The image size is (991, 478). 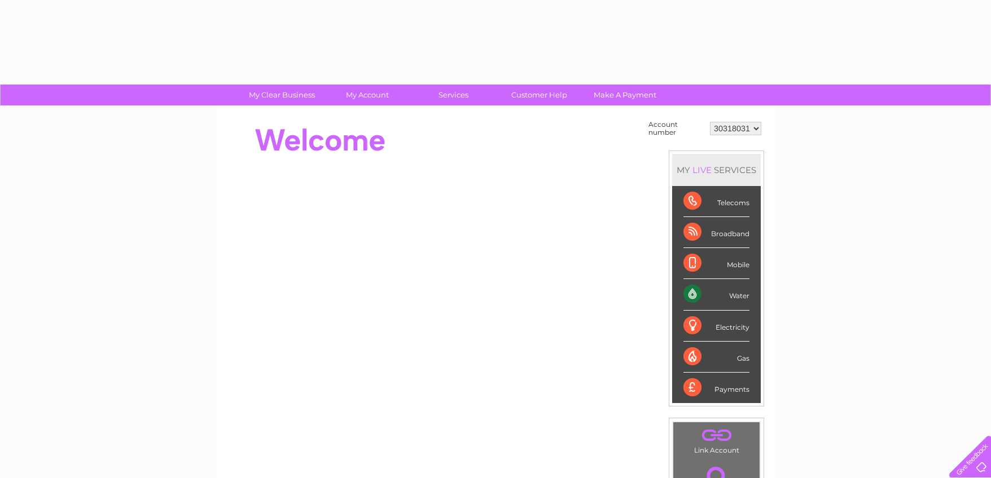 I want to click on a: Services, so click(x=453, y=95).